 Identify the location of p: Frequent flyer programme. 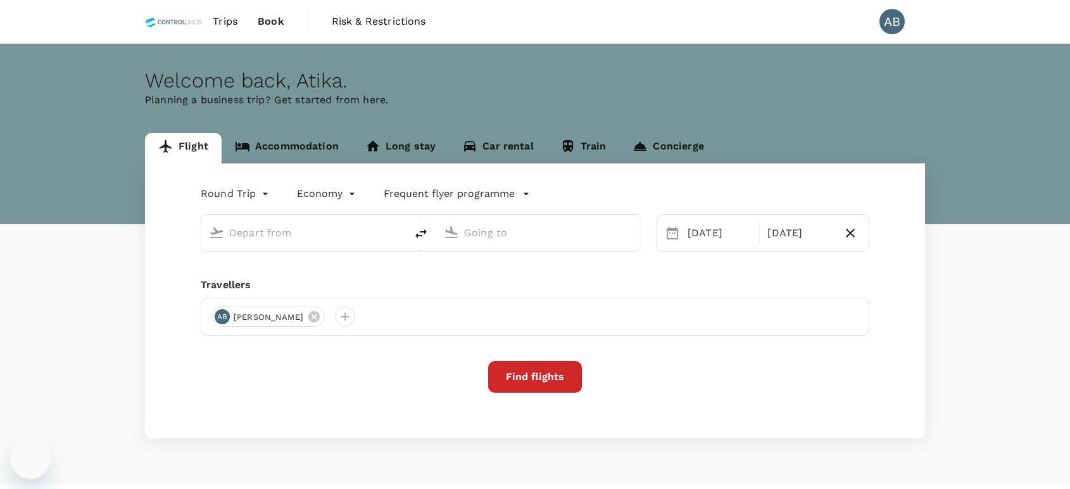
(449, 194).